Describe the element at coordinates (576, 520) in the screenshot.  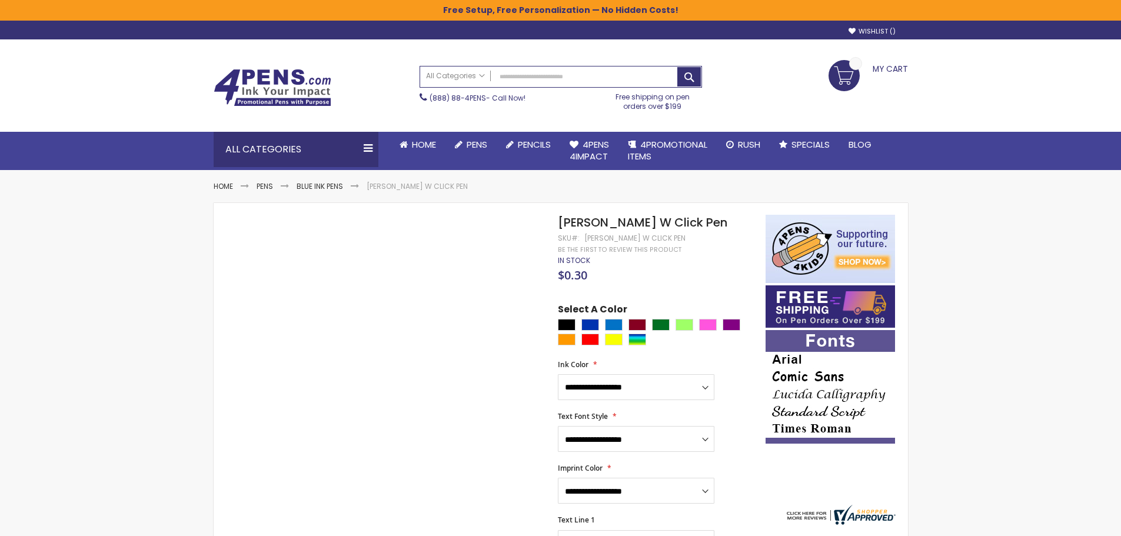
I see `span: Text Line 1` at that location.